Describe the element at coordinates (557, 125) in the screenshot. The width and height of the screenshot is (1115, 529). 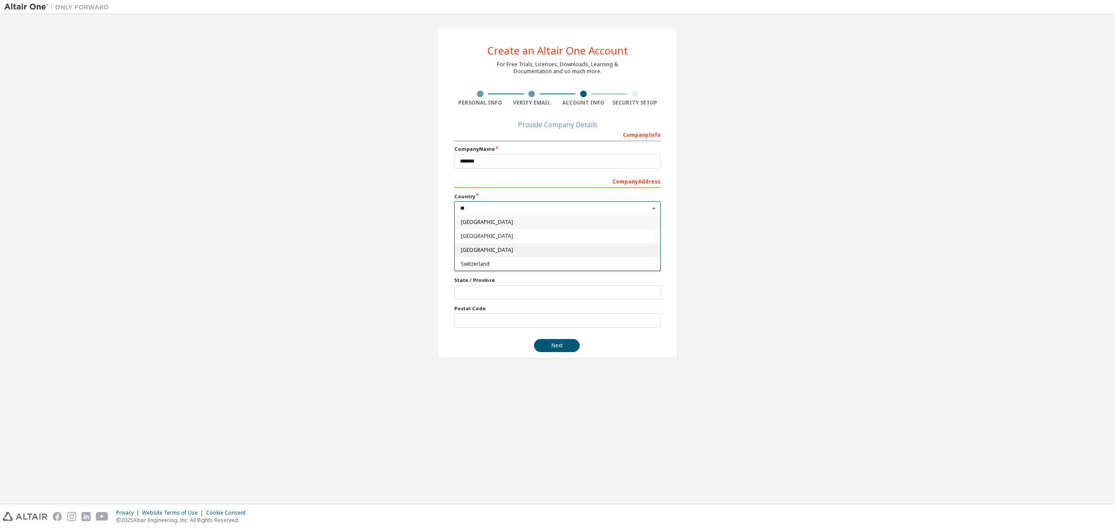
I see `div: Provide Company Details` at that location.